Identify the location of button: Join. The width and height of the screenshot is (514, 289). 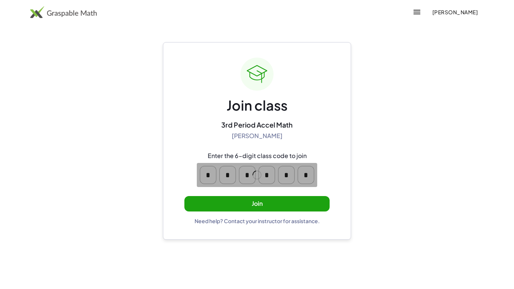
(257, 203).